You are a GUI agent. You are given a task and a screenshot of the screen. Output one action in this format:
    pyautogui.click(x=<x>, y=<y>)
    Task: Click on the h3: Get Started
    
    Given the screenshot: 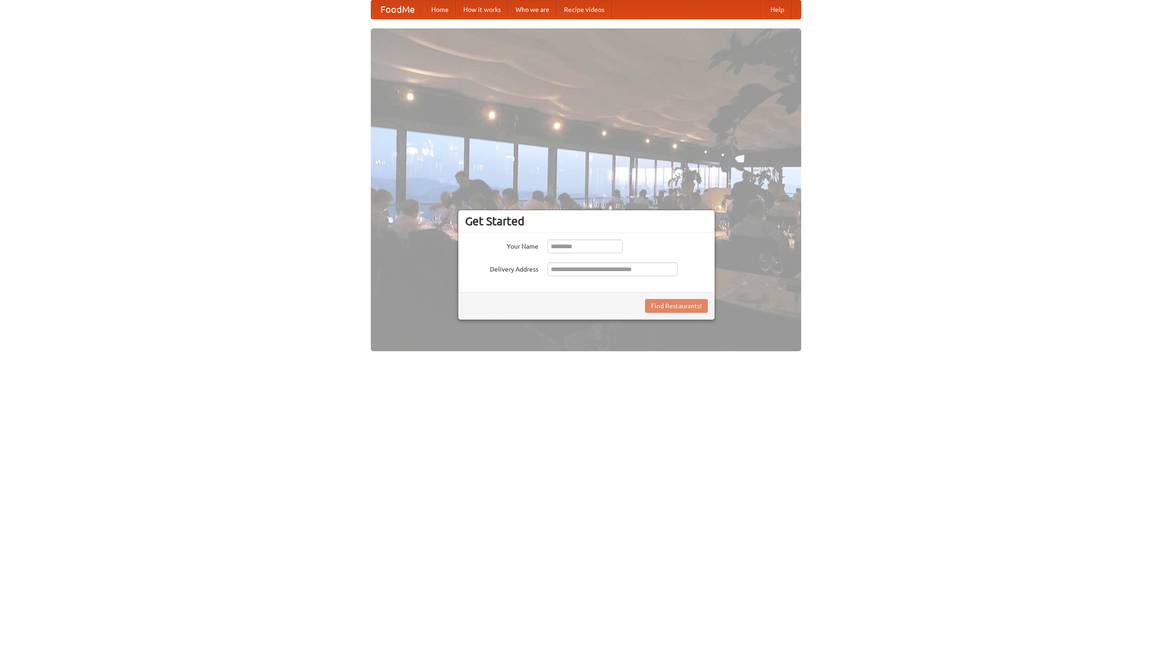 What is the action you would take?
    pyautogui.click(x=586, y=221)
    